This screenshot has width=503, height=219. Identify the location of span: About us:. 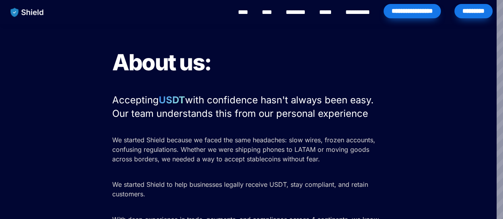
(162, 62).